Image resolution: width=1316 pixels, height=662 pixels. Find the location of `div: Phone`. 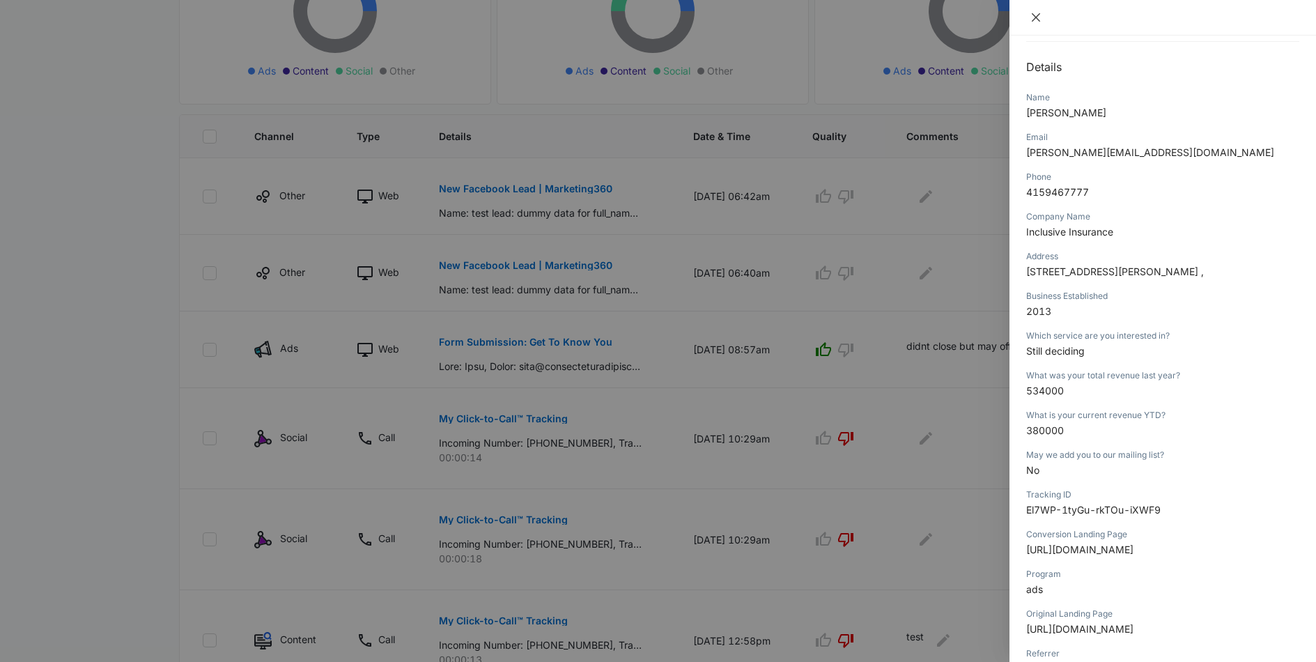

div: Phone is located at coordinates (1163, 177).